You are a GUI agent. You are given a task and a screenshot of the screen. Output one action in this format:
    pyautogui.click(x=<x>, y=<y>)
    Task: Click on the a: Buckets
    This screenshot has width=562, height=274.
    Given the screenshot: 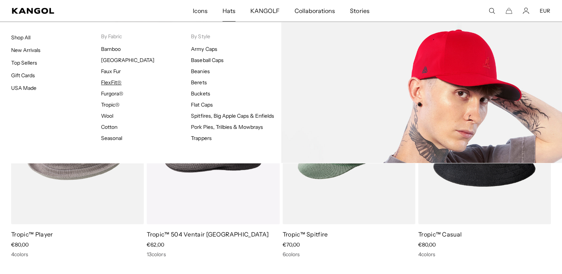 What is the action you would take?
    pyautogui.click(x=200, y=94)
    